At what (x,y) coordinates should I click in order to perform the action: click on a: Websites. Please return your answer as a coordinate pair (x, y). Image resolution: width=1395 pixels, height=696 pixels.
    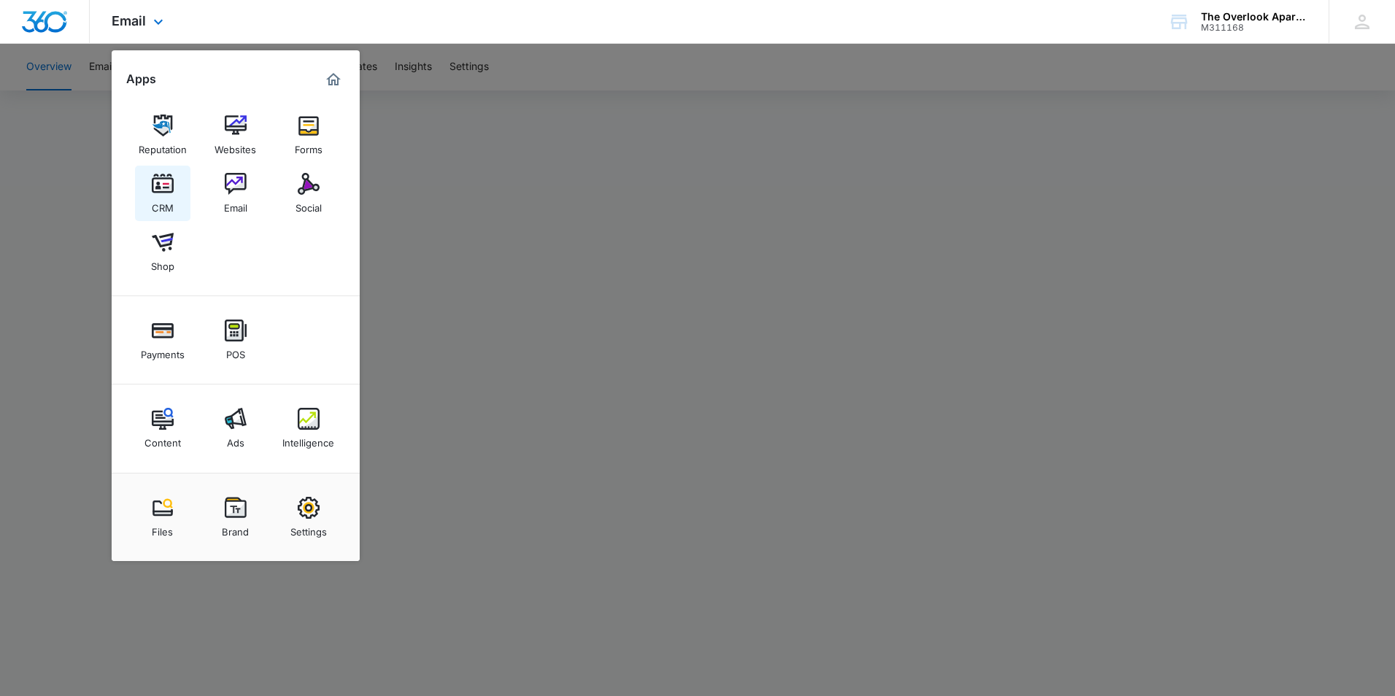
    Looking at the image, I should click on (236, 135).